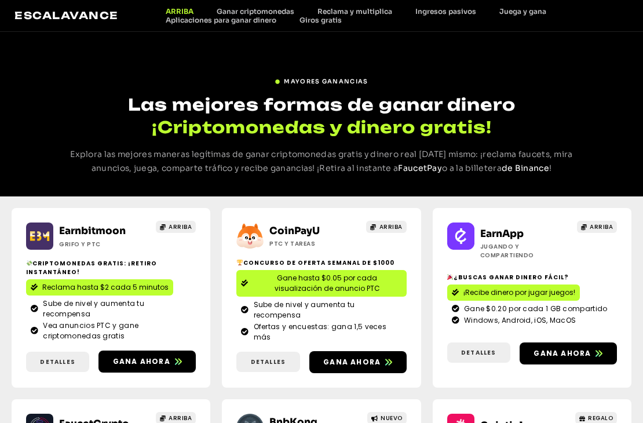 The width and height of the screenshot is (643, 423). I want to click on font: Reclama y multiplica, so click(355, 11).